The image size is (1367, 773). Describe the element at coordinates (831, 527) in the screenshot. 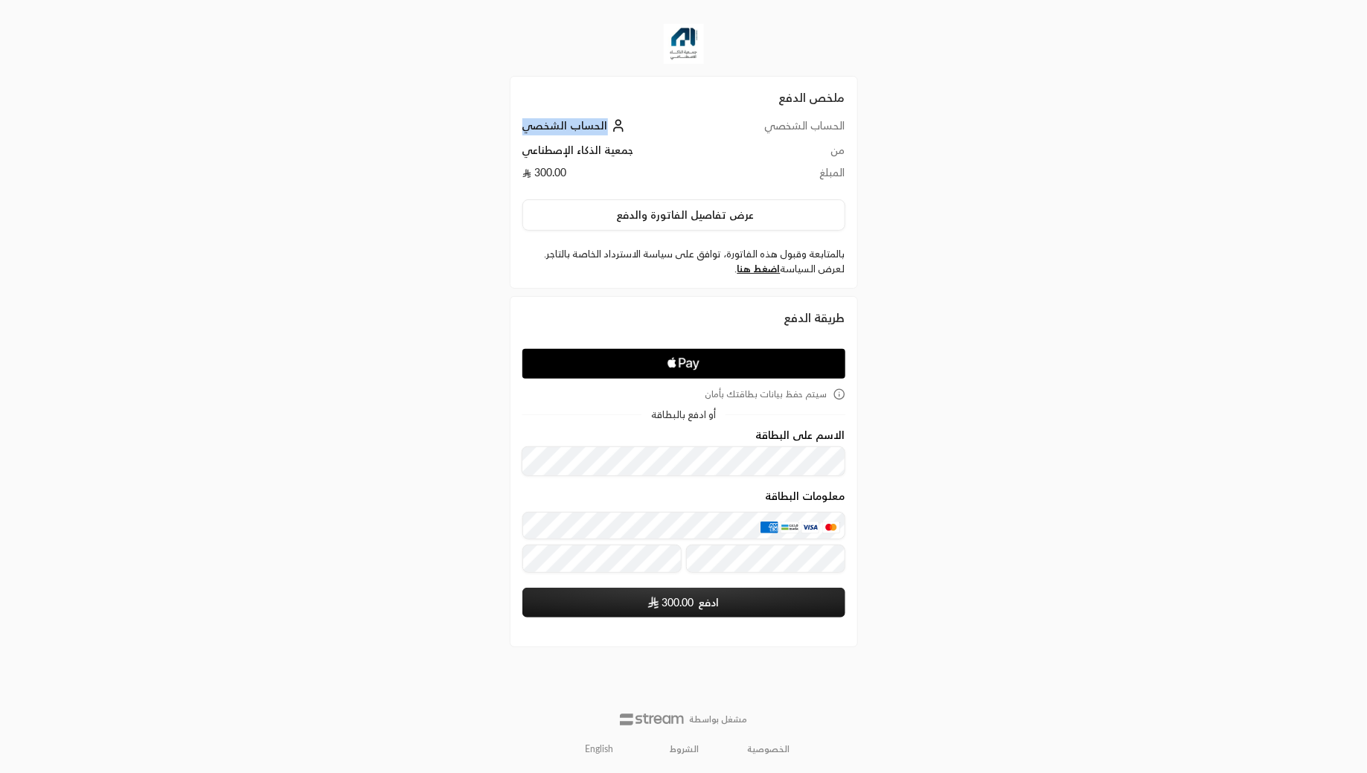

I see `img: MasterCard` at that location.